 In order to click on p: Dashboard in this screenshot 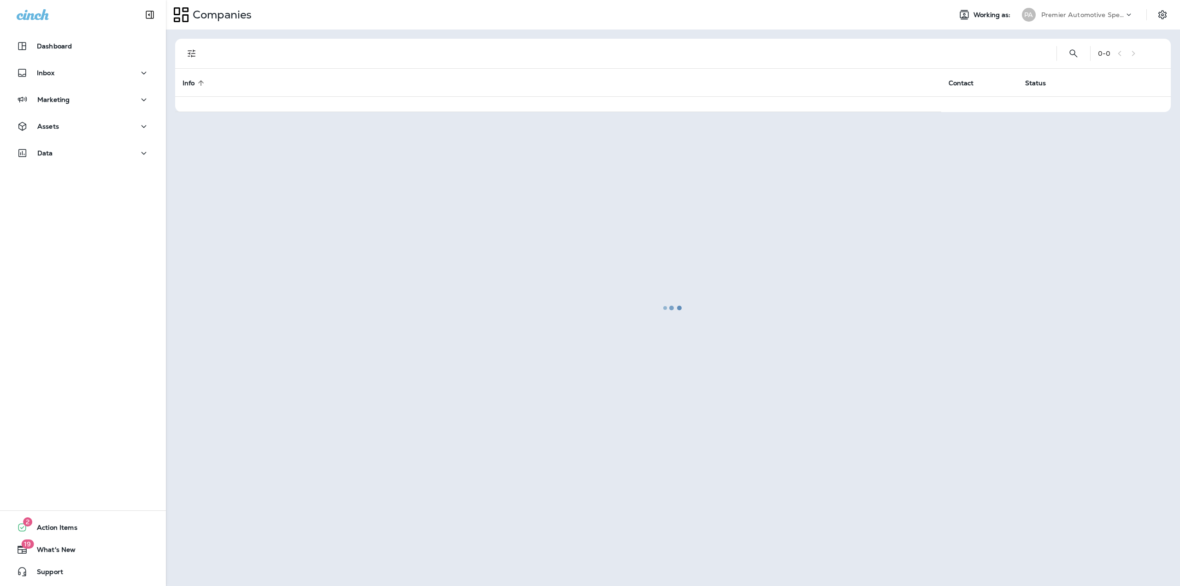, I will do `click(54, 46)`.